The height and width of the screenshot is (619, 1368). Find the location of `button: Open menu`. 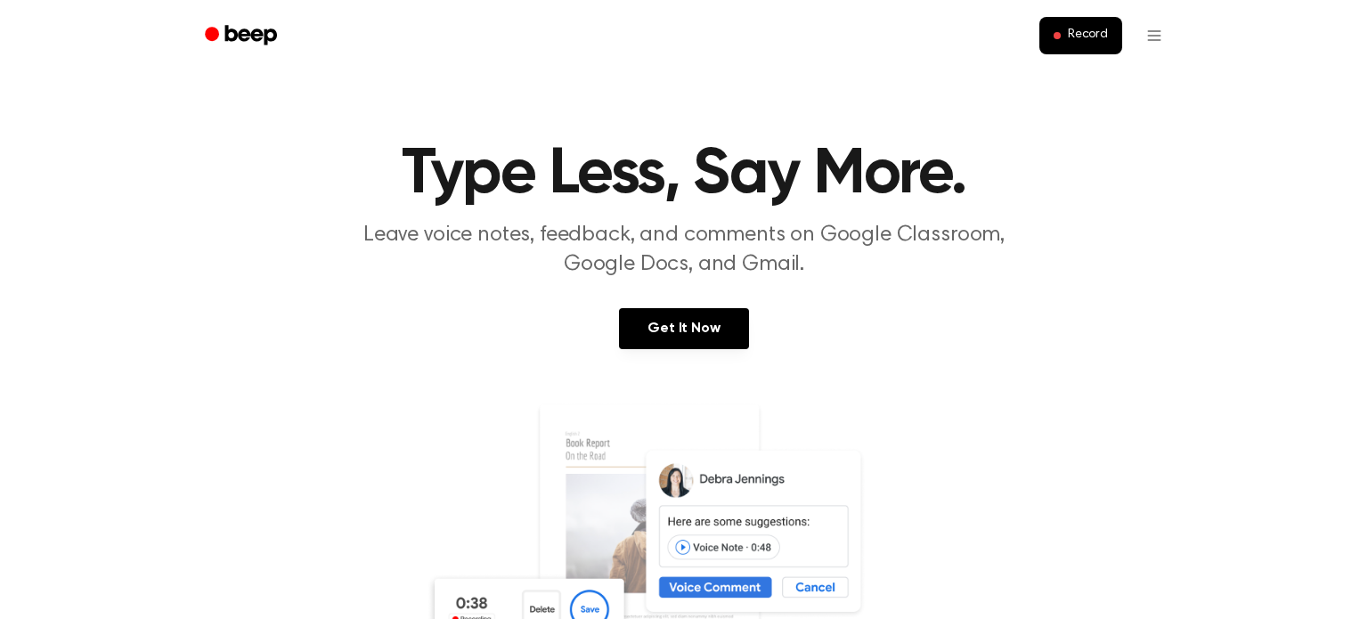

button: Open menu is located at coordinates (1154, 36).